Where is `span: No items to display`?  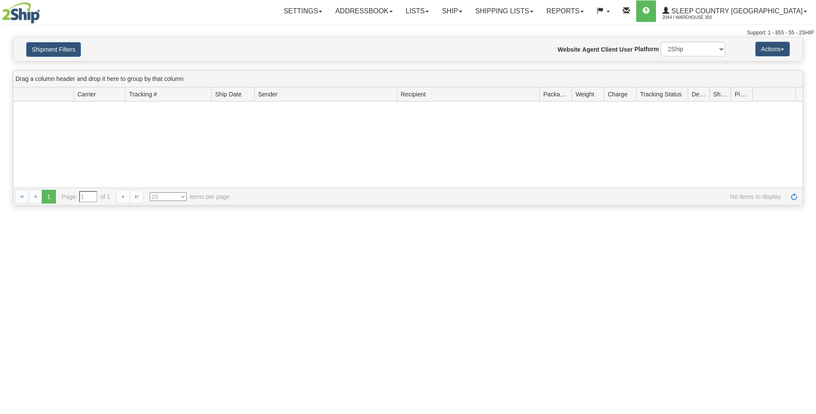 span: No items to display is located at coordinates (512, 197).